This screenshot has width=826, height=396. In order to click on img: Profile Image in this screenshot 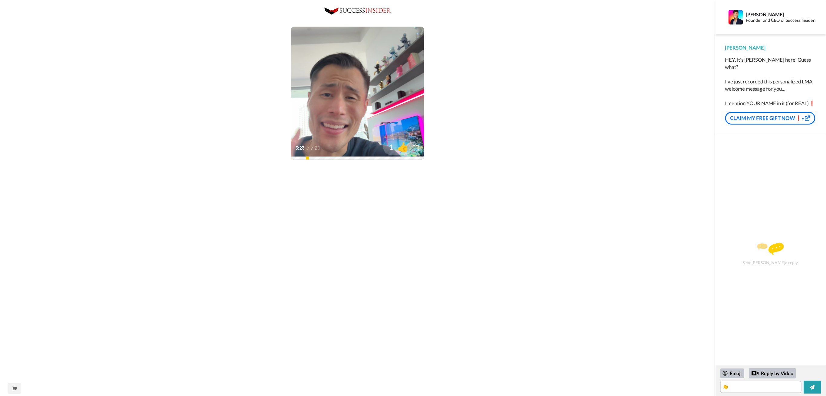, I will do `click(736, 17)`.